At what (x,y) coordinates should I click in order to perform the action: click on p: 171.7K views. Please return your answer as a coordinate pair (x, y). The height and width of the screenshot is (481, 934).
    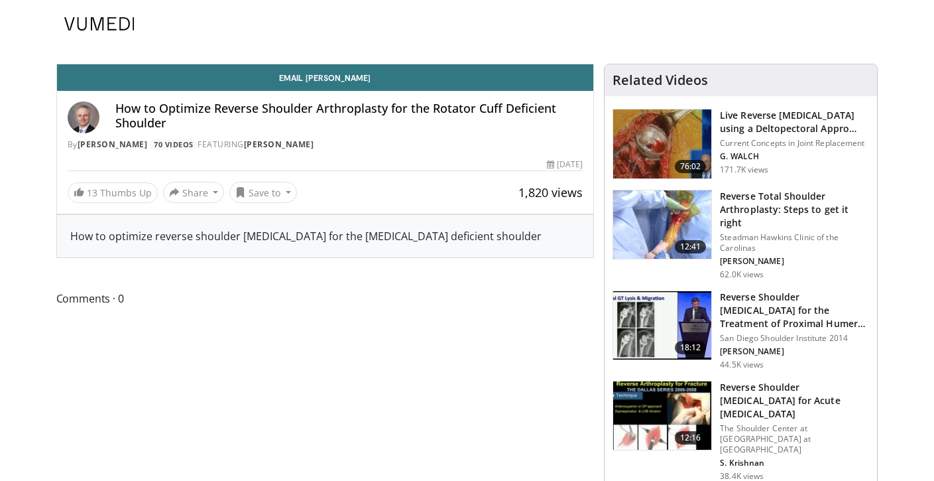
    Looking at the image, I should click on (744, 170).